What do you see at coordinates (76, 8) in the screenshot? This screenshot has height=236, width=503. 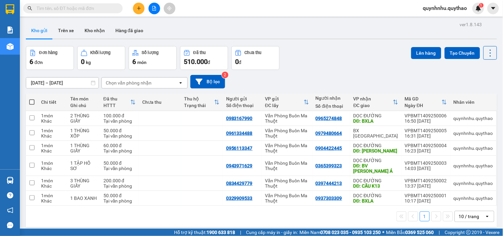 I see `input: Tìm tên, số ĐT hoặc mã đơn` at bounding box center [76, 8].